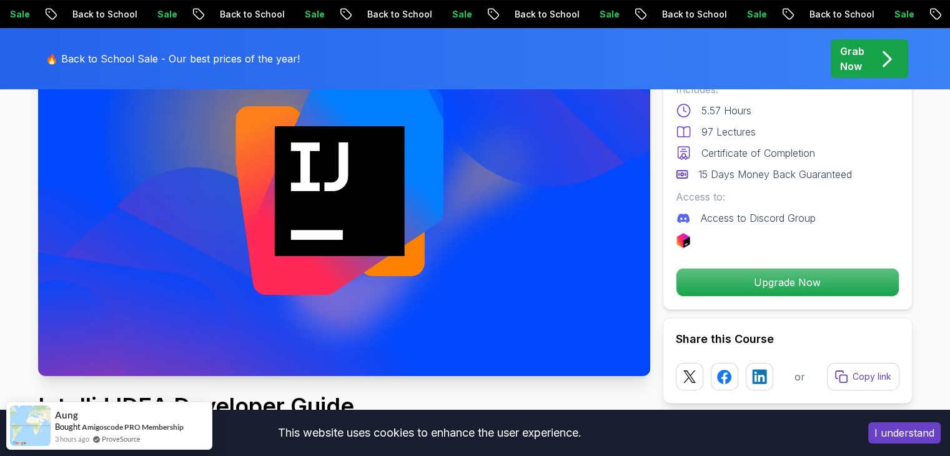  I want to click on h2: Share this Course, so click(788, 339).